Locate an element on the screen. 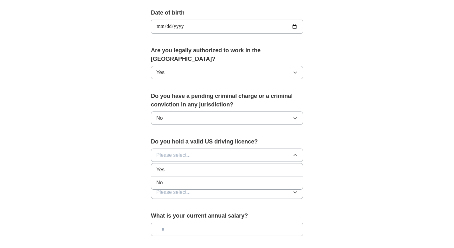 The height and width of the screenshot is (248, 454). label: Do you hold a valid US driving licence? is located at coordinates (227, 142).